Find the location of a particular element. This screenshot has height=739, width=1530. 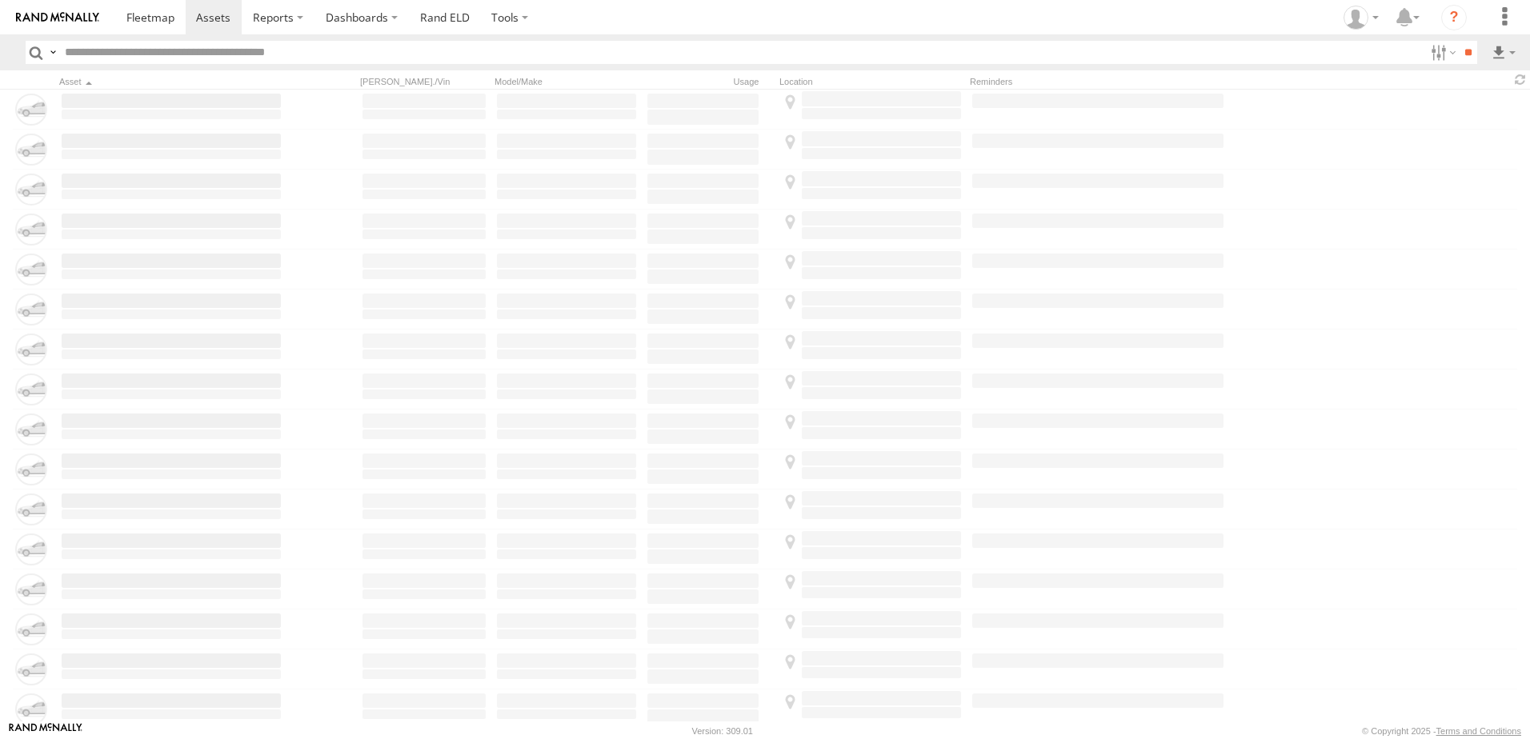

div: Reminders is located at coordinates (1098, 82).